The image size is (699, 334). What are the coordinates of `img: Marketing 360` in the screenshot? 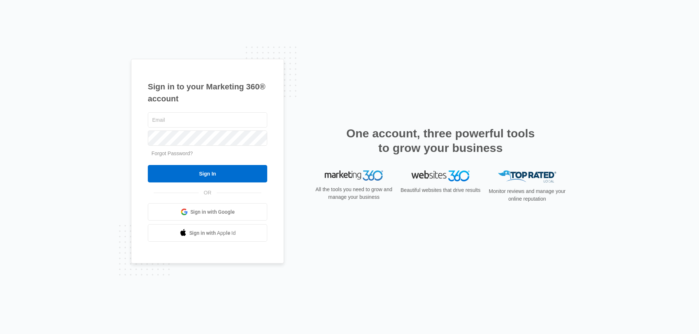 It's located at (354, 176).